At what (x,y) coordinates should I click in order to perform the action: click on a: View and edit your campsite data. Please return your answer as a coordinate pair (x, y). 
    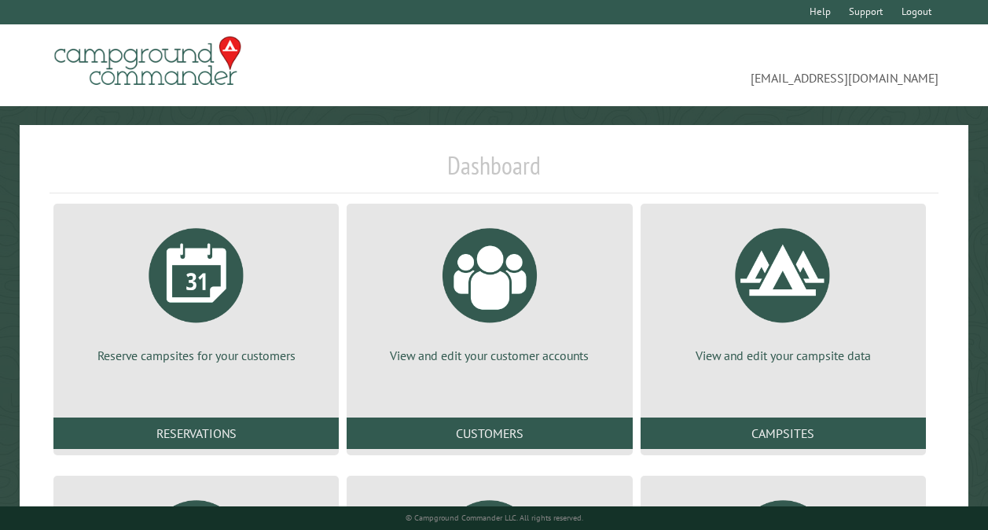
    Looking at the image, I should click on (783, 290).